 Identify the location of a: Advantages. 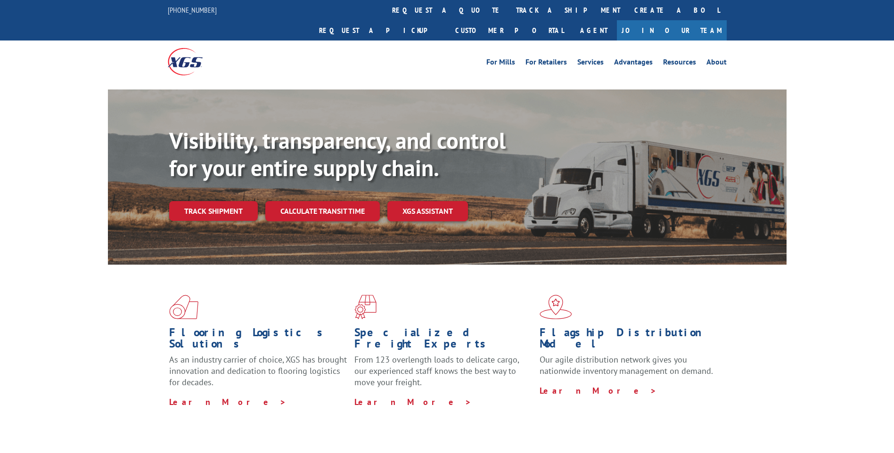
(633, 64).